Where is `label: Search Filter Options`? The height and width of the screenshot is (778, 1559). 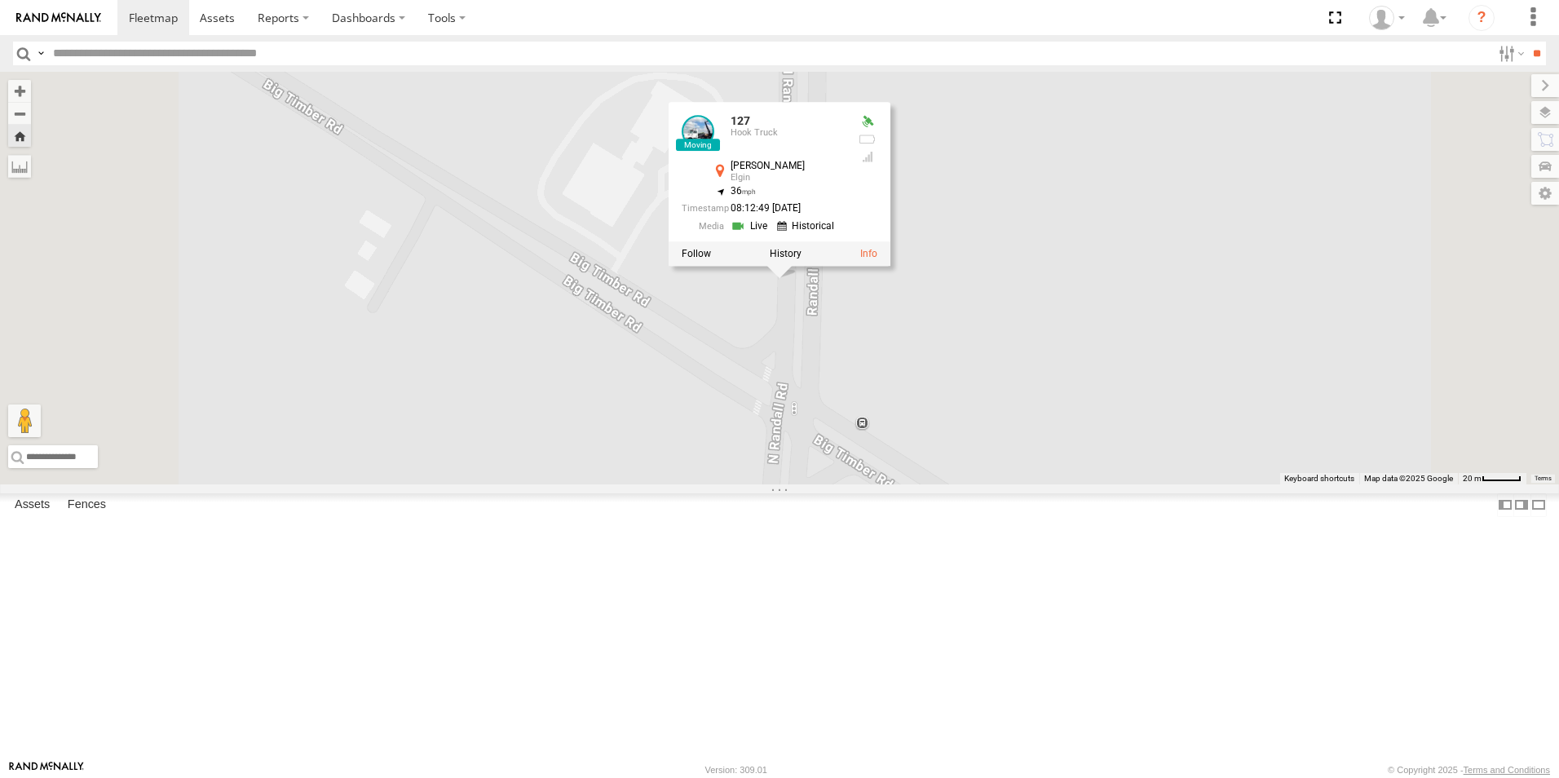
label: Search Filter Options is located at coordinates (1509, 53).